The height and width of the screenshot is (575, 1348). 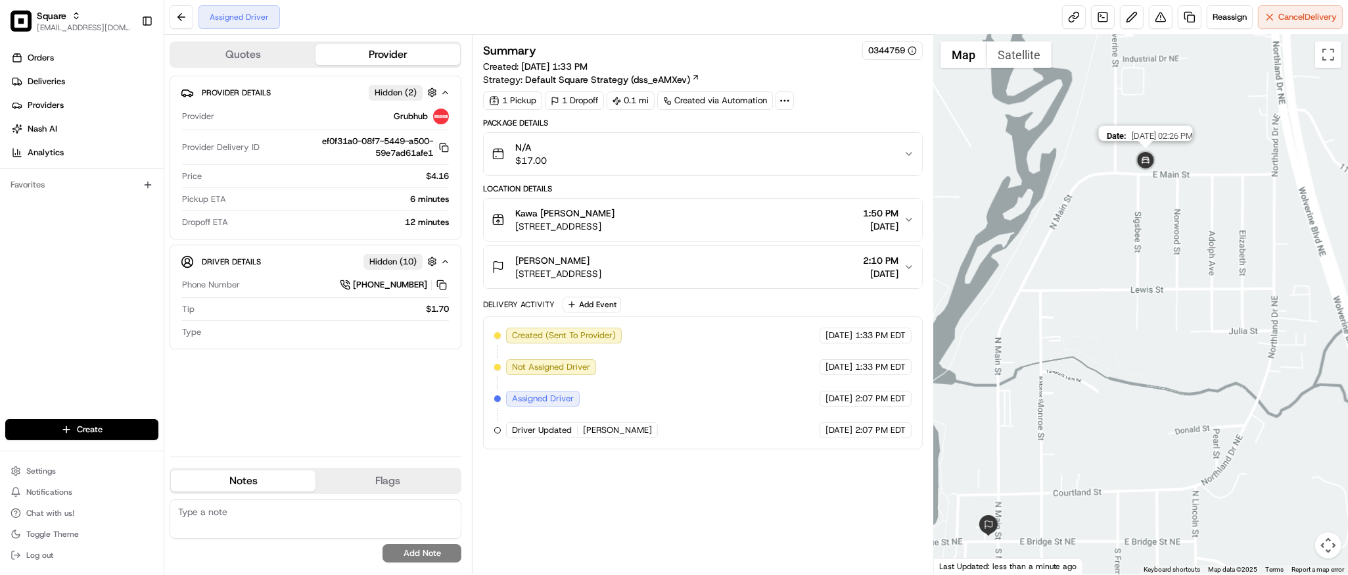 I want to click on button: Create, so click(x=82, y=429).